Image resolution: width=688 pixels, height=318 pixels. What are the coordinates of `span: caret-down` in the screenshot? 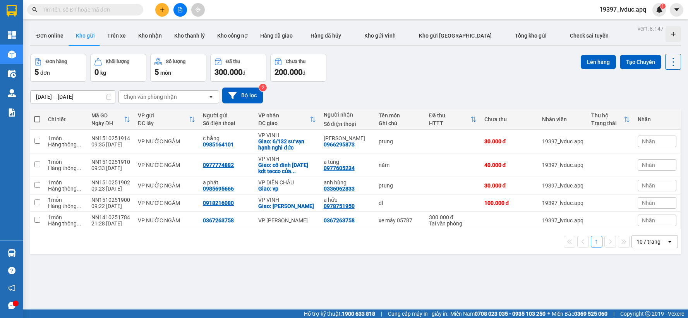 It's located at (677, 10).